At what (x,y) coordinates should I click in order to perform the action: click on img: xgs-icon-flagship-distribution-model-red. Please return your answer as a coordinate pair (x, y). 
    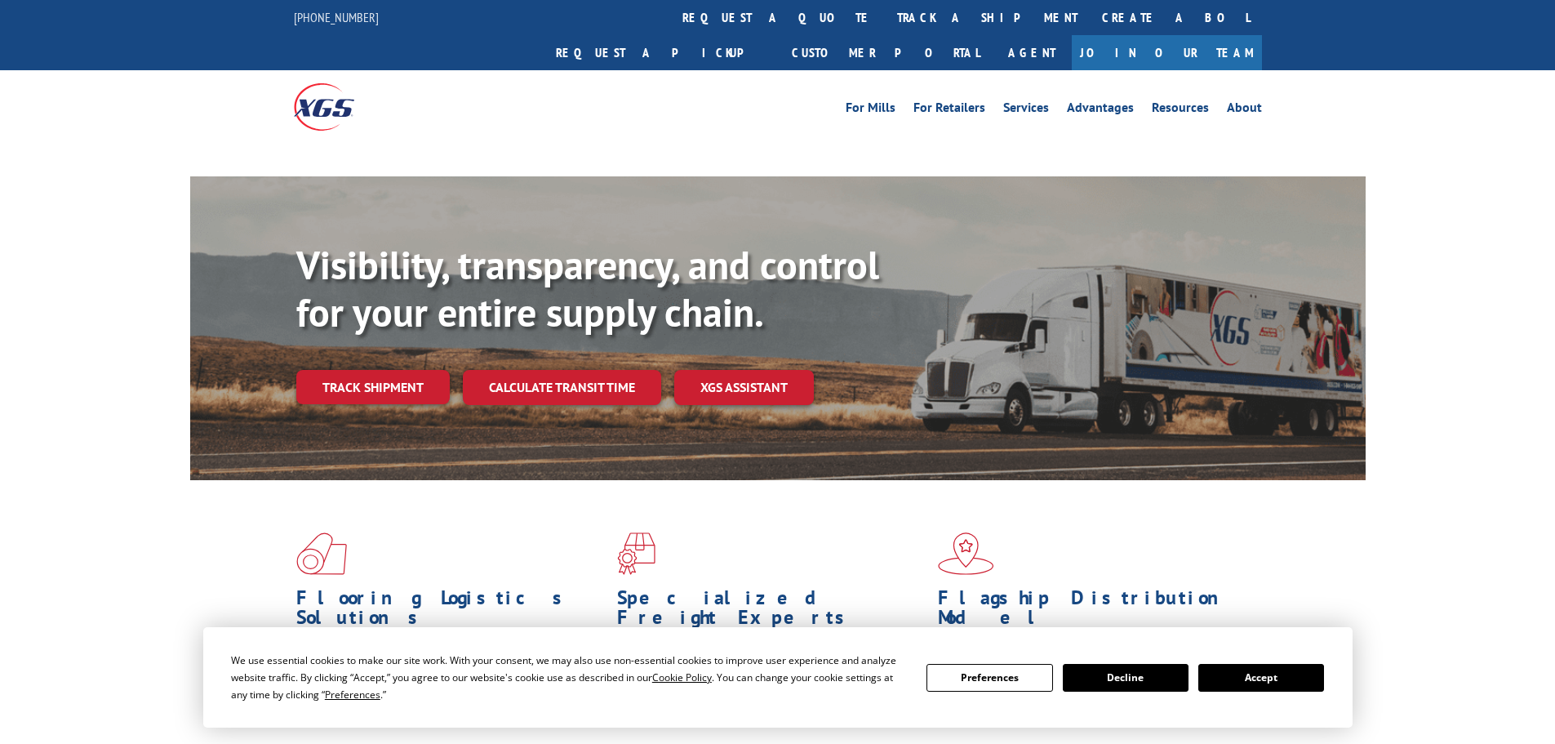
    Looking at the image, I should click on (966, 553).